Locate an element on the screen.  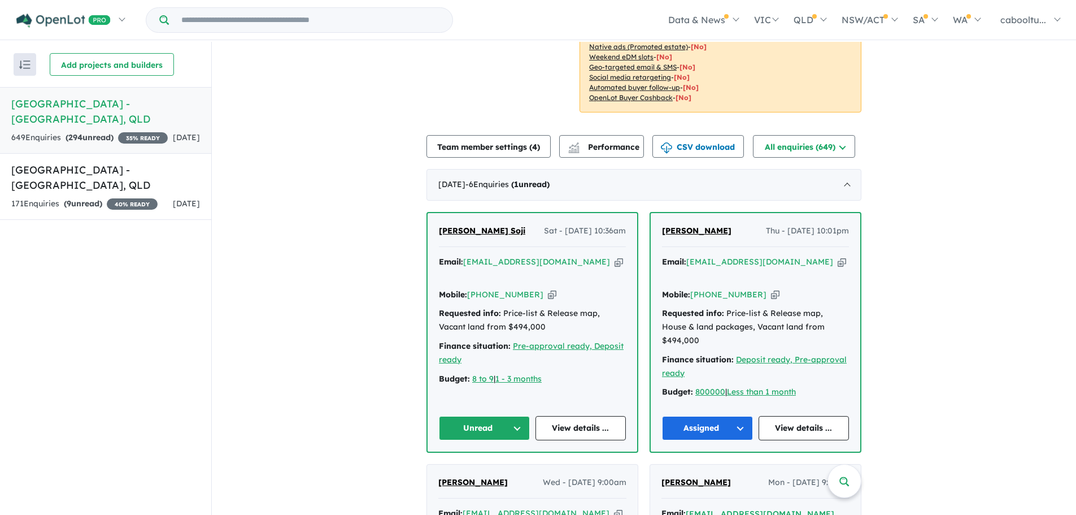
u: Deposit ready, Pre-approval ready is located at coordinates (754, 366).